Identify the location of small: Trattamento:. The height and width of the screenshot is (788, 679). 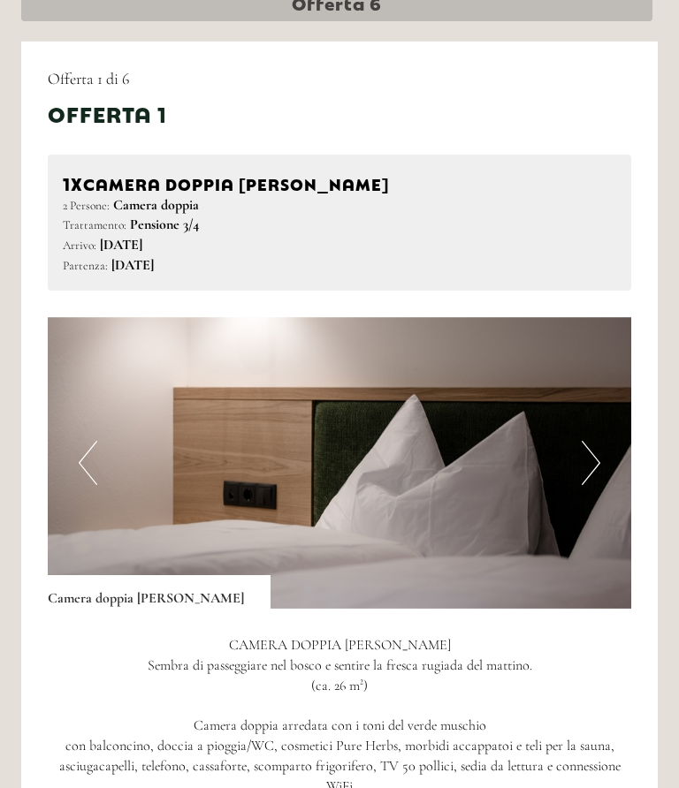
(95, 225).